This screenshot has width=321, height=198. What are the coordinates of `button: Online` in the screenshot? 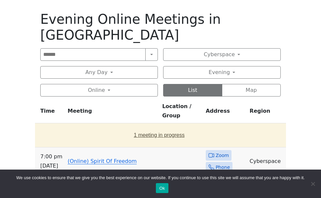 It's located at (99, 90).